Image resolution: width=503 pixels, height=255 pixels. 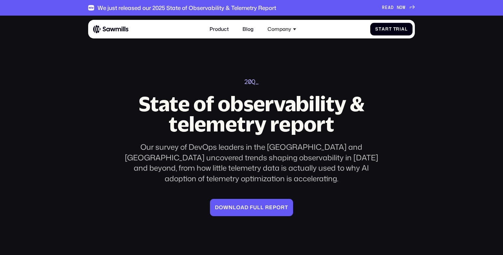 What do you see at coordinates (246, 208) in the screenshot?
I see `span: d` at bounding box center [246, 208].